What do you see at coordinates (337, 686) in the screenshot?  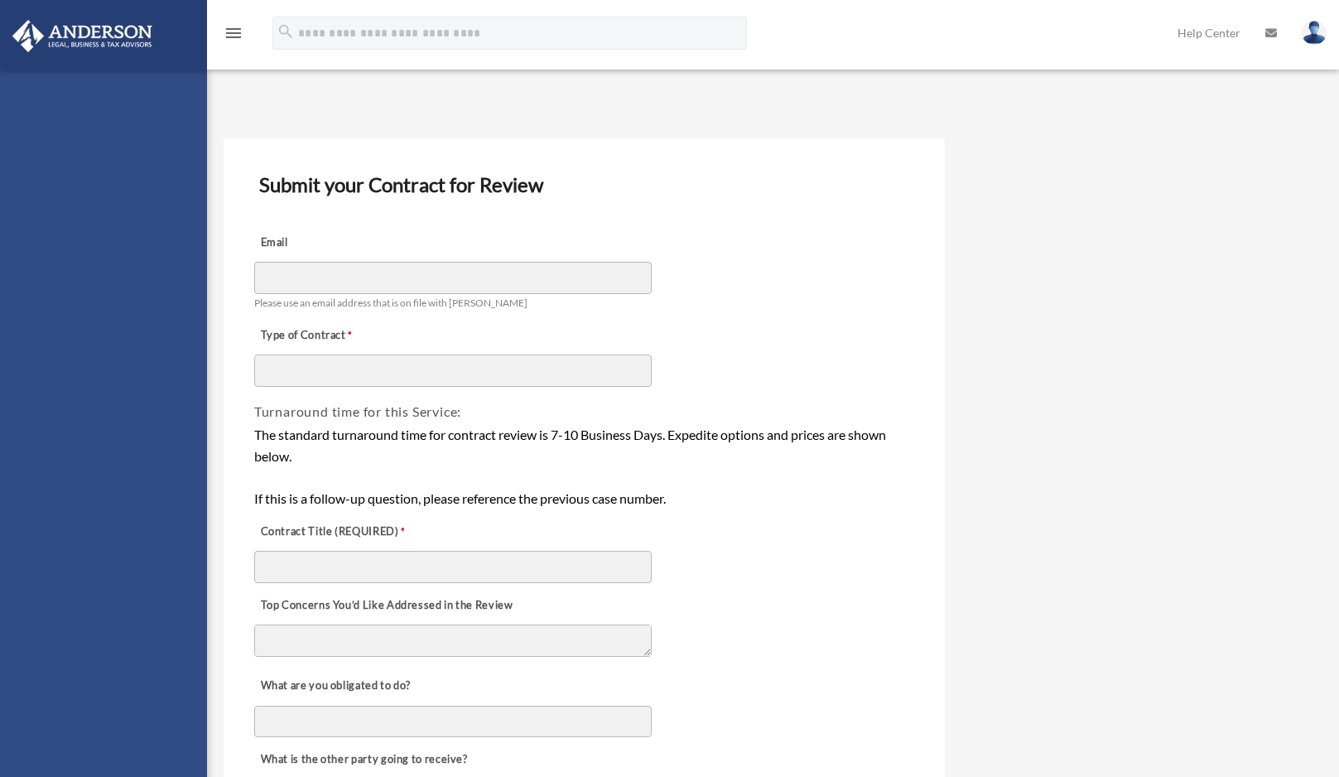 I see `label: What are you obligated to do?` at bounding box center [337, 686].